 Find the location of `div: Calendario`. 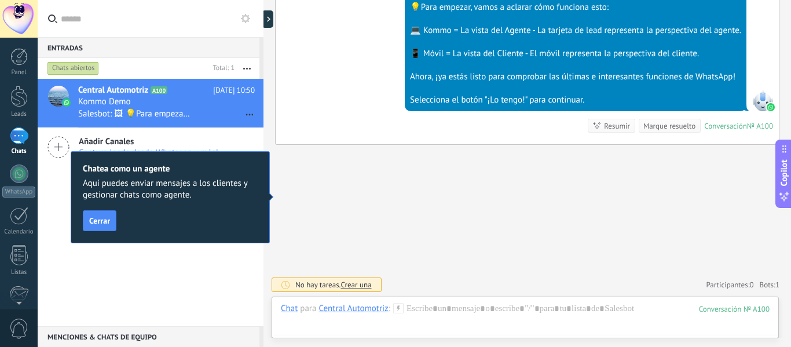

div: Calendario is located at coordinates (19, 232).